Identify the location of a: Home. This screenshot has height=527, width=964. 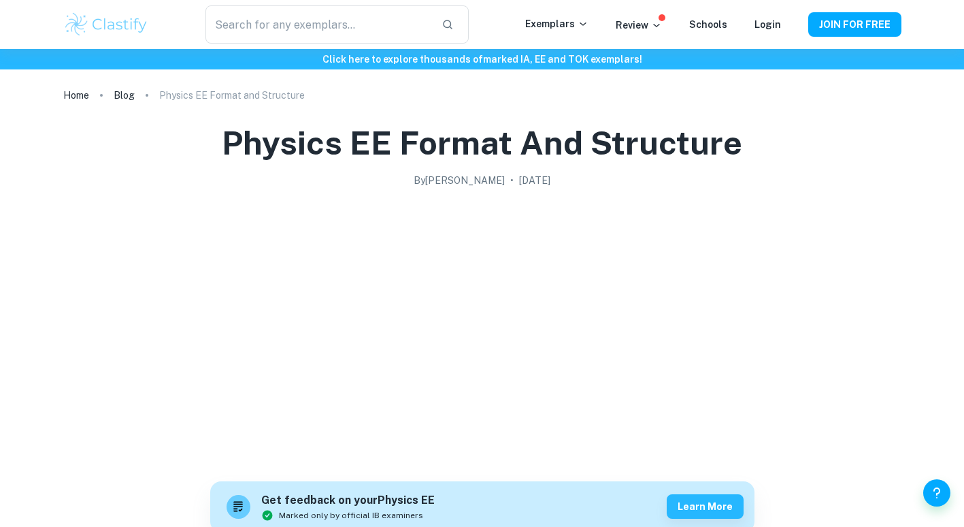
(76, 95).